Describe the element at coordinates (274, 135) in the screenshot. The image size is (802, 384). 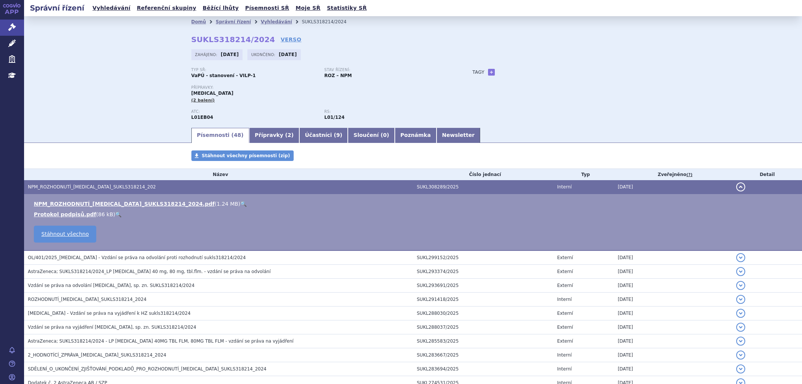
I see `a: Přípravky (2)` at that location.